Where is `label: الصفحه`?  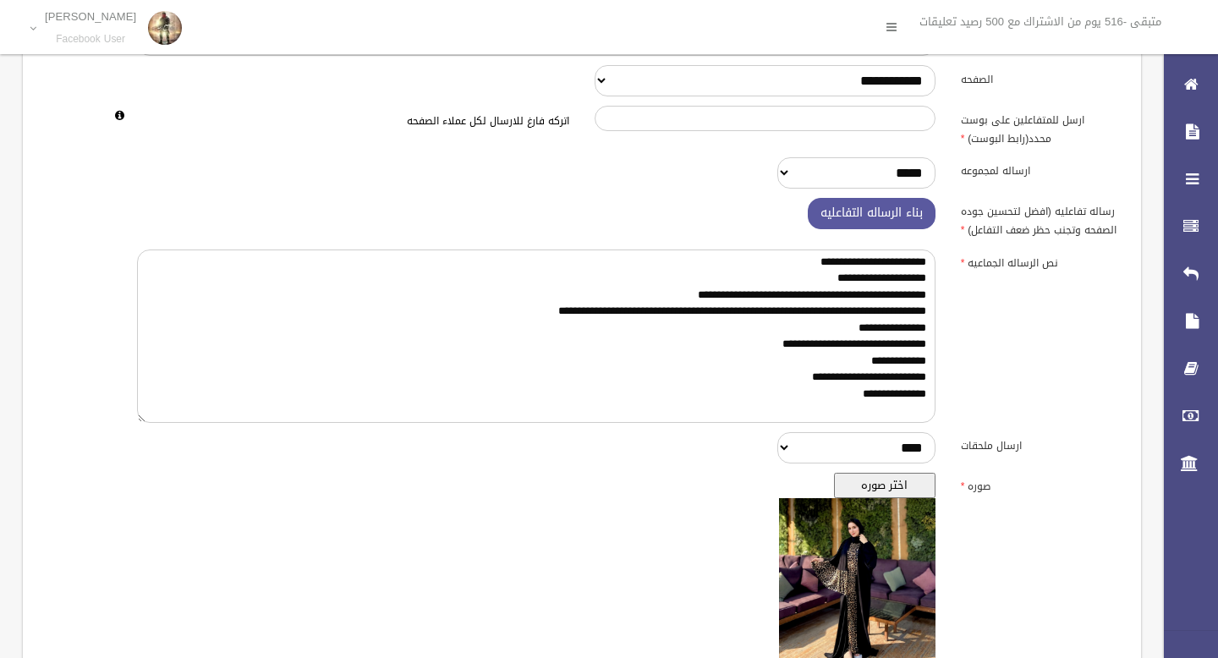 label: الصفحه is located at coordinates (1039, 77).